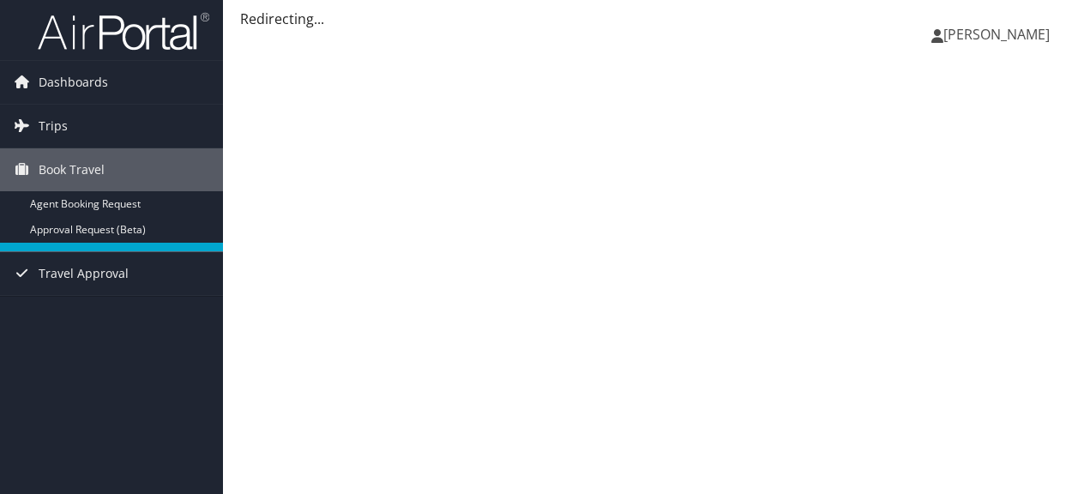 The image size is (1084, 494). I want to click on span: Book Travel, so click(71, 170).